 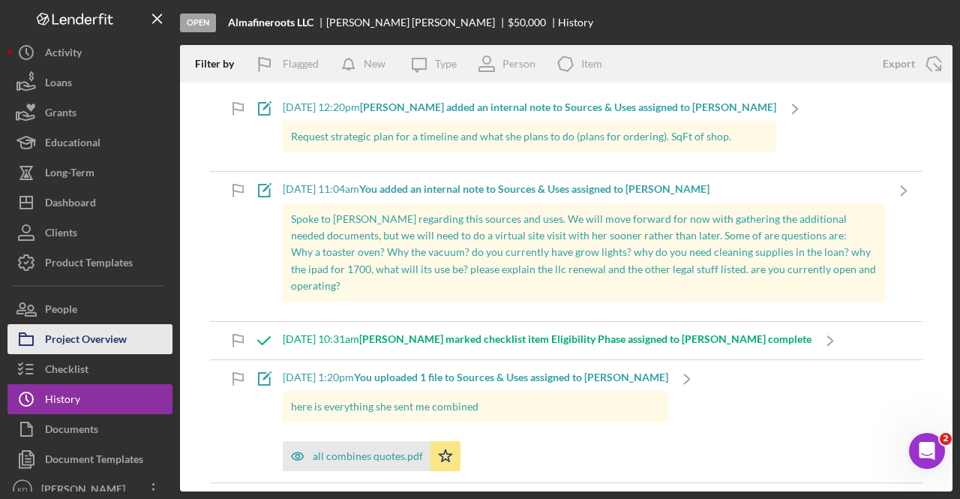 I want to click on a: People, so click(x=90, y=309).